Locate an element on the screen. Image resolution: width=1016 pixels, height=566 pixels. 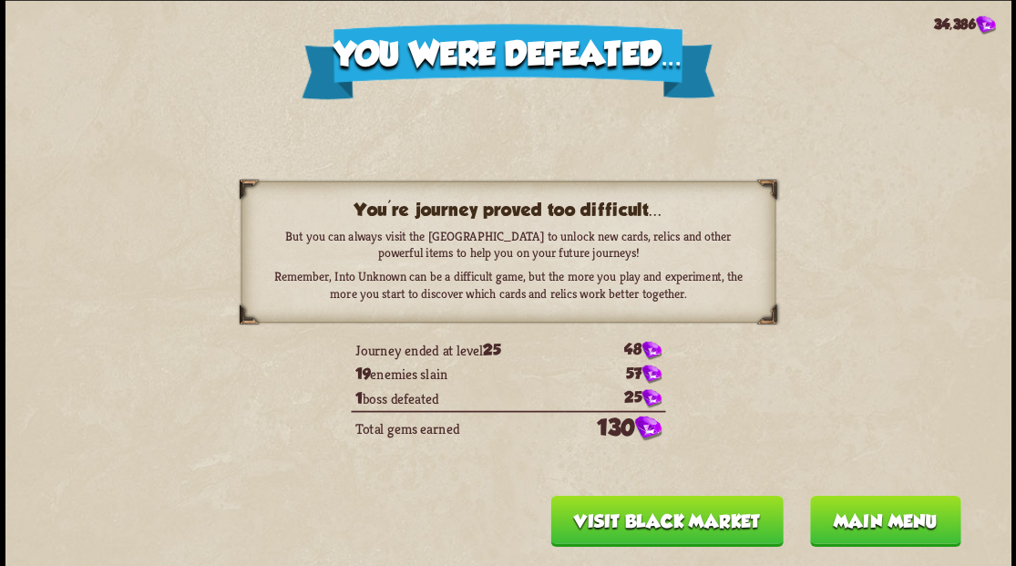
td: Journey ended at level is located at coordinates (457, 350).